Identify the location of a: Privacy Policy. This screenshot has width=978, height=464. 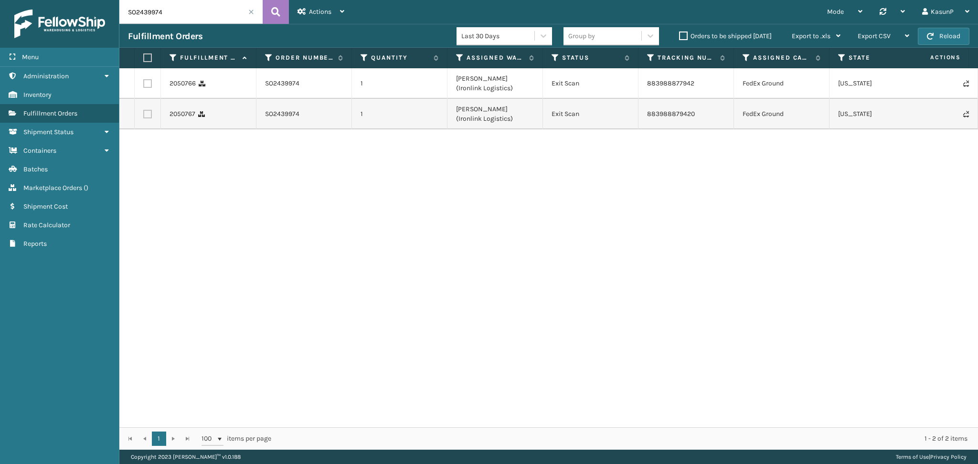
(948, 457).